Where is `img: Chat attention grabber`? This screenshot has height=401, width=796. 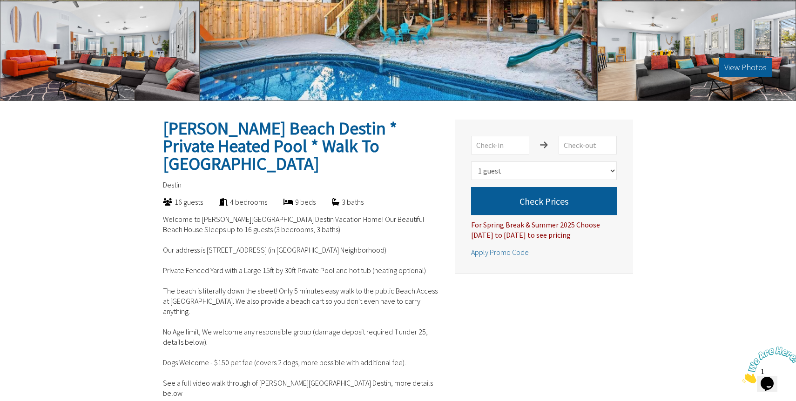 img: Chat attention grabber is located at coordinates (33, 22).